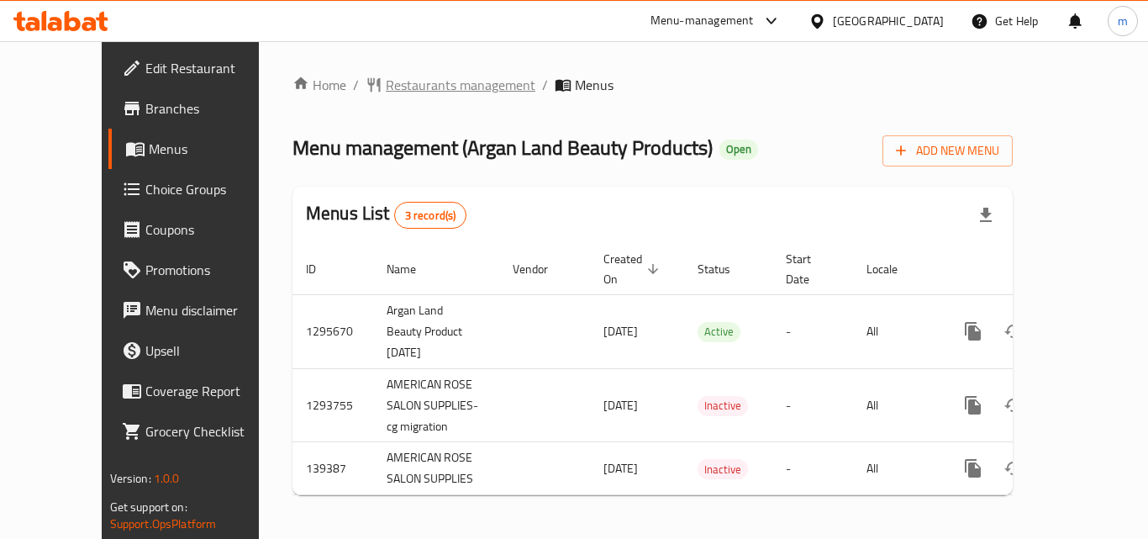 This screenshot has width=1148, height=539. I want to click on td: 1293755, so click(333, 405).